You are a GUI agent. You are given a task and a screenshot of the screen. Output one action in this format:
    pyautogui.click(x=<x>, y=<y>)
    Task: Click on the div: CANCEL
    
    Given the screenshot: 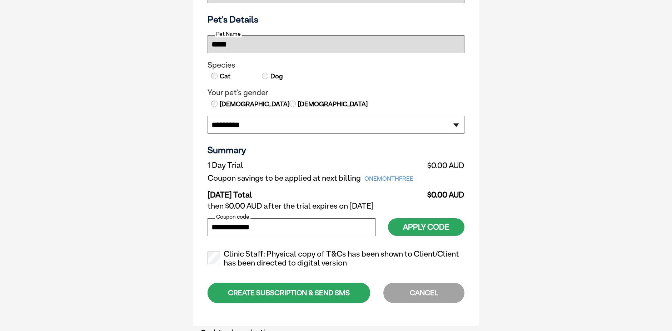 What is the action you would take?
    pyautogui.click(x=424, y=292)
    